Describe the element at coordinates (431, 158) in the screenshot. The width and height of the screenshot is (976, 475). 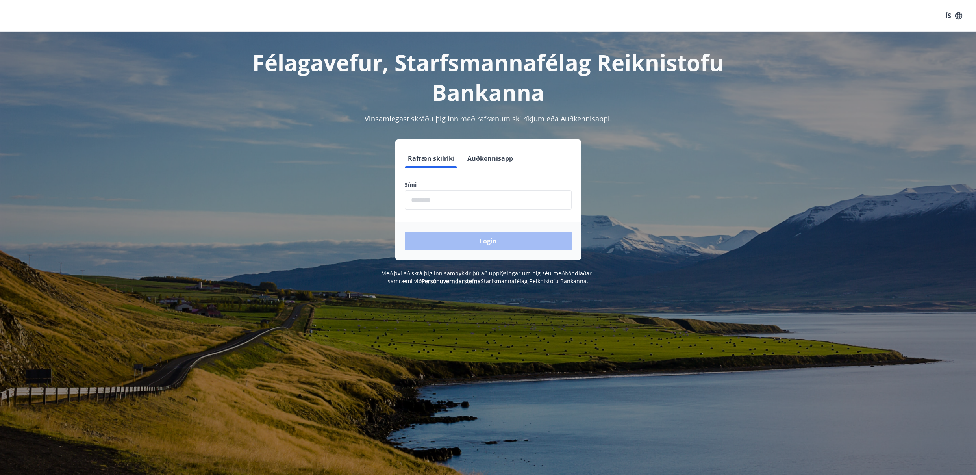
I see `button: Rafræn skilríki` at that location.